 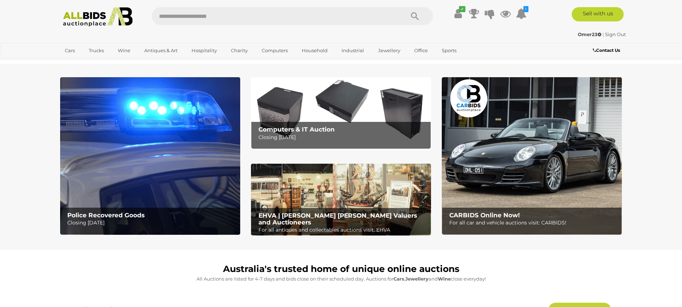 I want to click on a: Sell with us, so click(x=597, y=14).